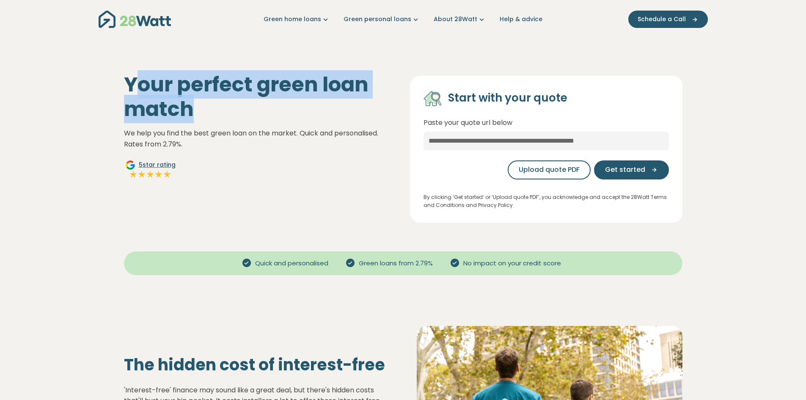 The height and width of the screenshot is (400, 806). Describe the element at coordinates (632, 170) in the screenshot. I see `button: Get started` at that location.